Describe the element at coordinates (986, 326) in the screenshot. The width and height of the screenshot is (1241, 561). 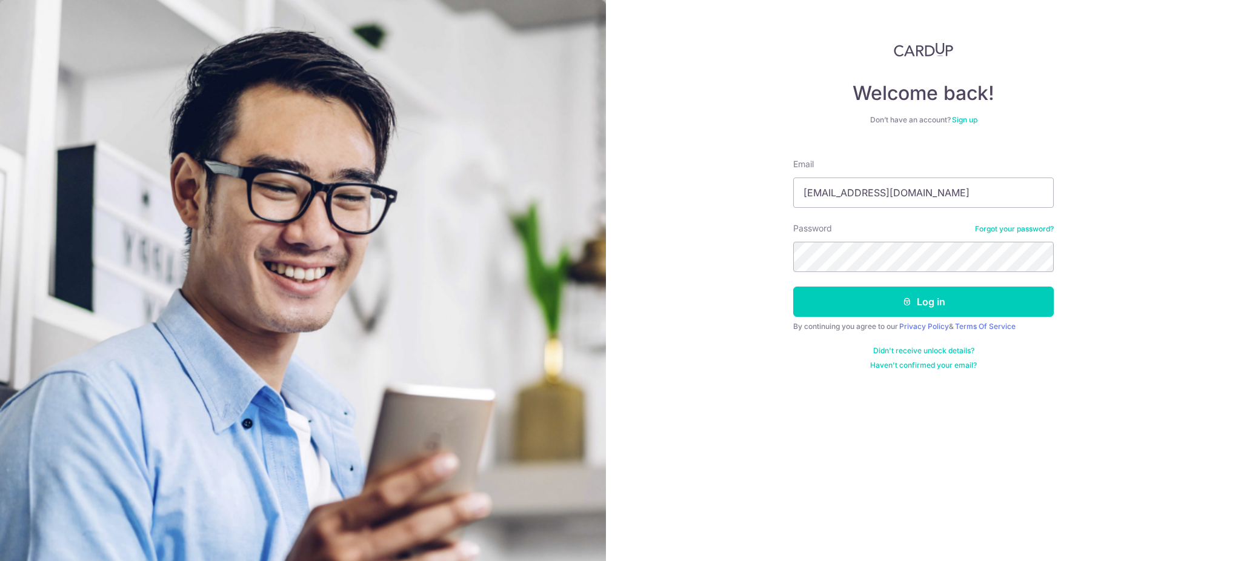
I see `a: Terms Of Service` at that location.